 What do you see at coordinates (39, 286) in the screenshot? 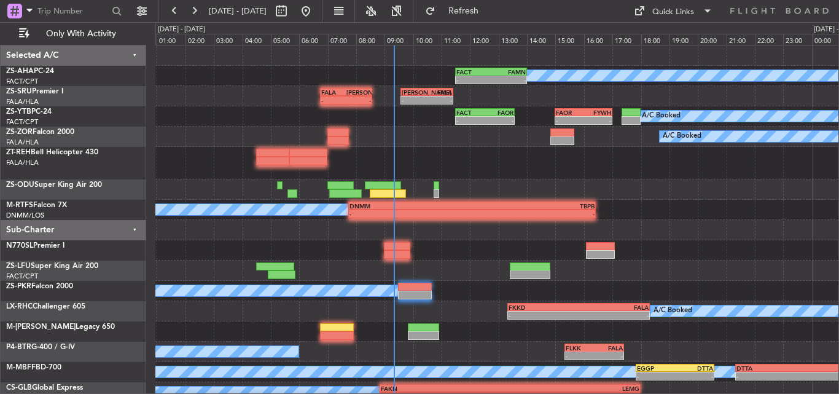
I see `a: ZS-PKRFalcon 2000` at bounding box center [39, 286].